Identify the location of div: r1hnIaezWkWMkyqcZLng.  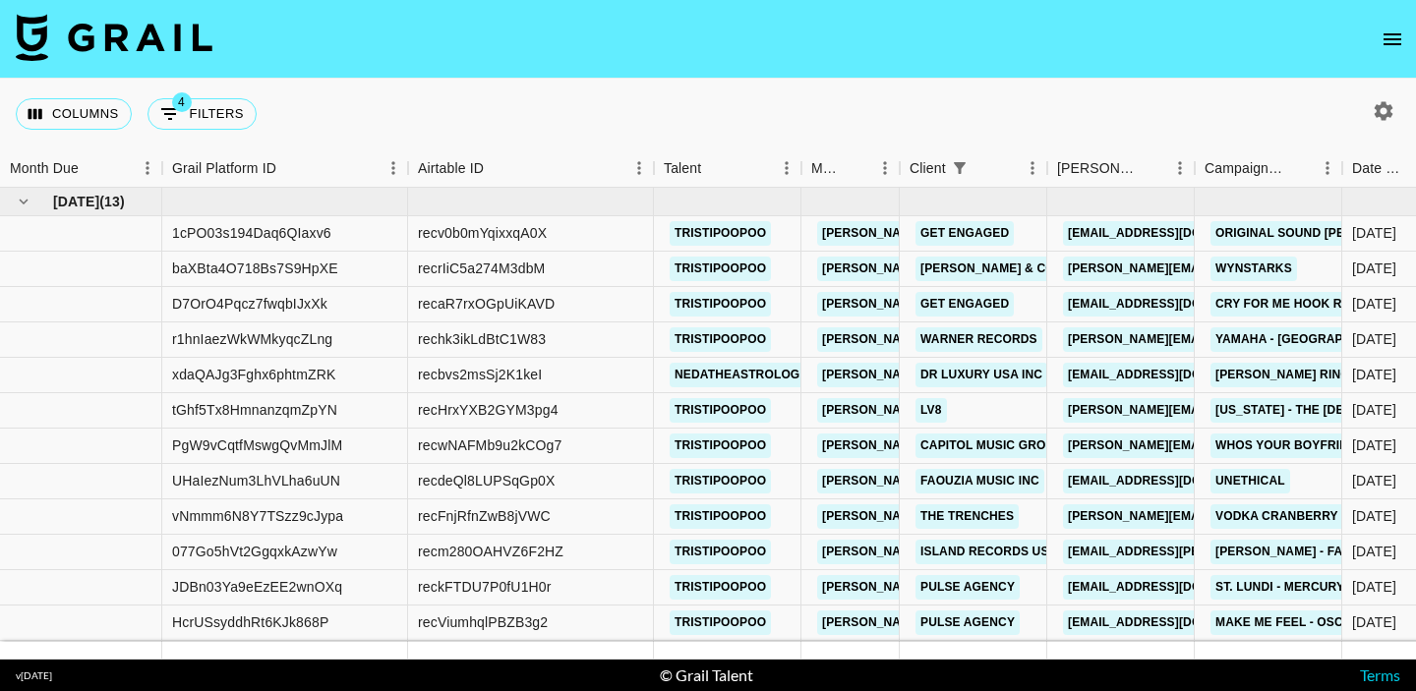
(252, 339).